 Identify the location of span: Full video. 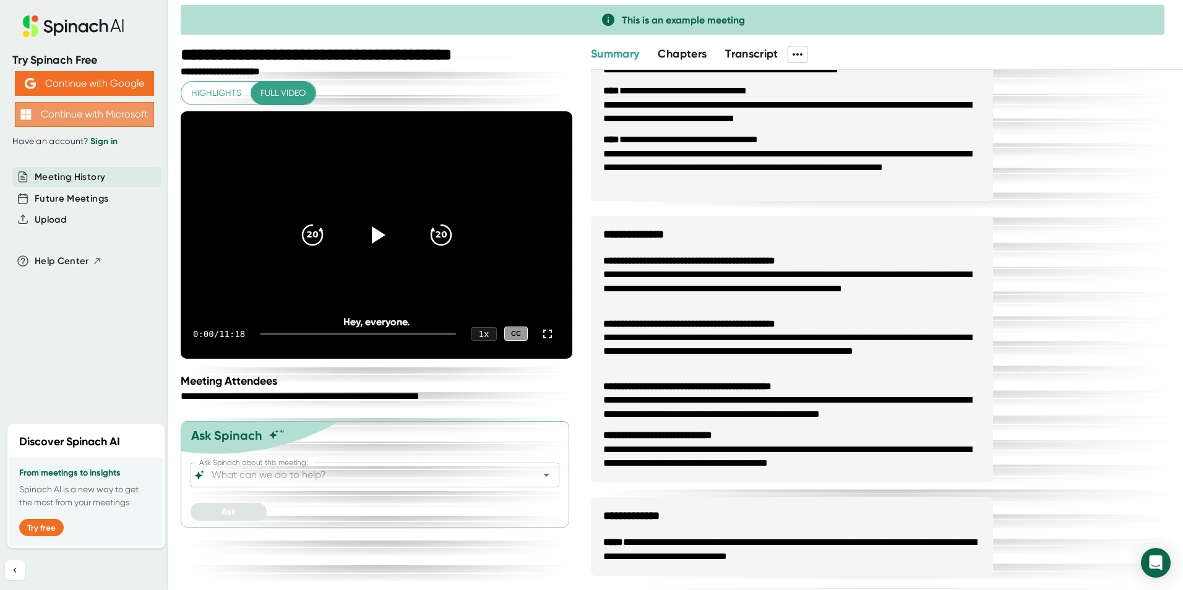
(283, 93).